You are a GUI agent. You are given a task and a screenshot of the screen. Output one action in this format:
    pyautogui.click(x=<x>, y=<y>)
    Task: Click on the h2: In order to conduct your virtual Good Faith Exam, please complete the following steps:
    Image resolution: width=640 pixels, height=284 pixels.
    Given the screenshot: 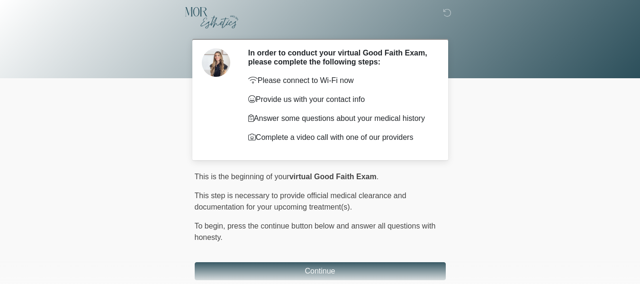 What is the action you would take?
    pyautogui.click(x=340, y=57)
    